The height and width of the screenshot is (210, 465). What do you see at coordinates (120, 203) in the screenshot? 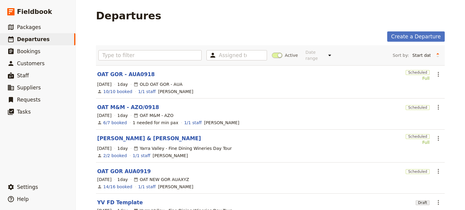
I see `a: YV FD Template` at bounding box center [120, 203].